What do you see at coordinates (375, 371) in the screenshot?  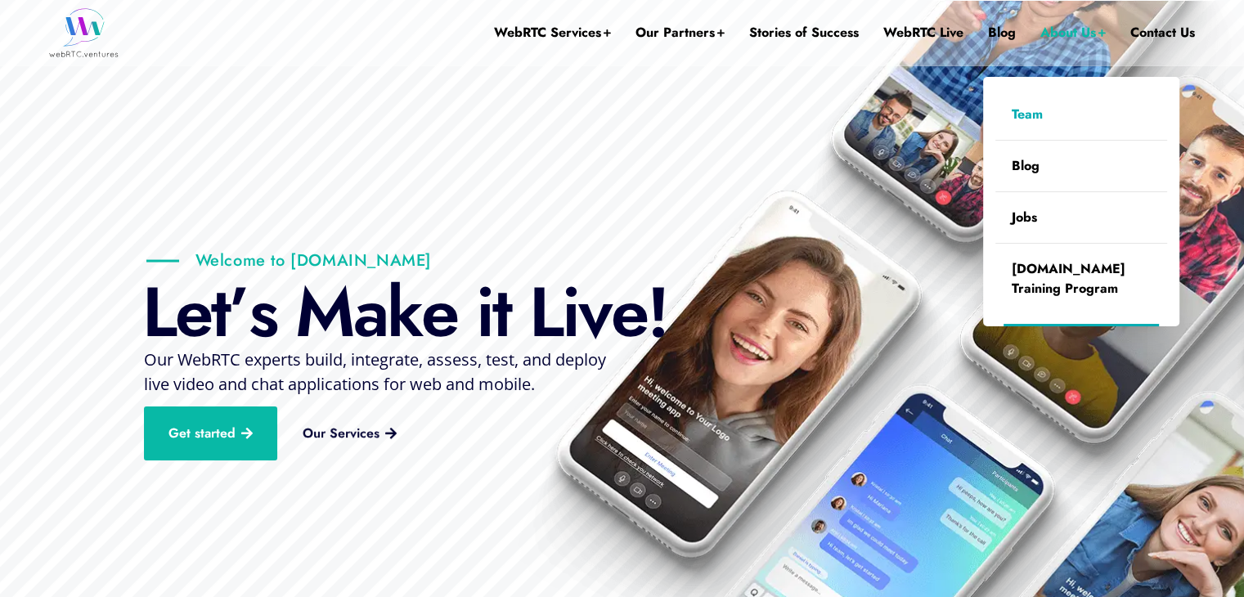 I see `span: Our WebRTC experts build, integrate, assess, test, and deploy live video and chat applications fo...` at bounding box center [375, 371].